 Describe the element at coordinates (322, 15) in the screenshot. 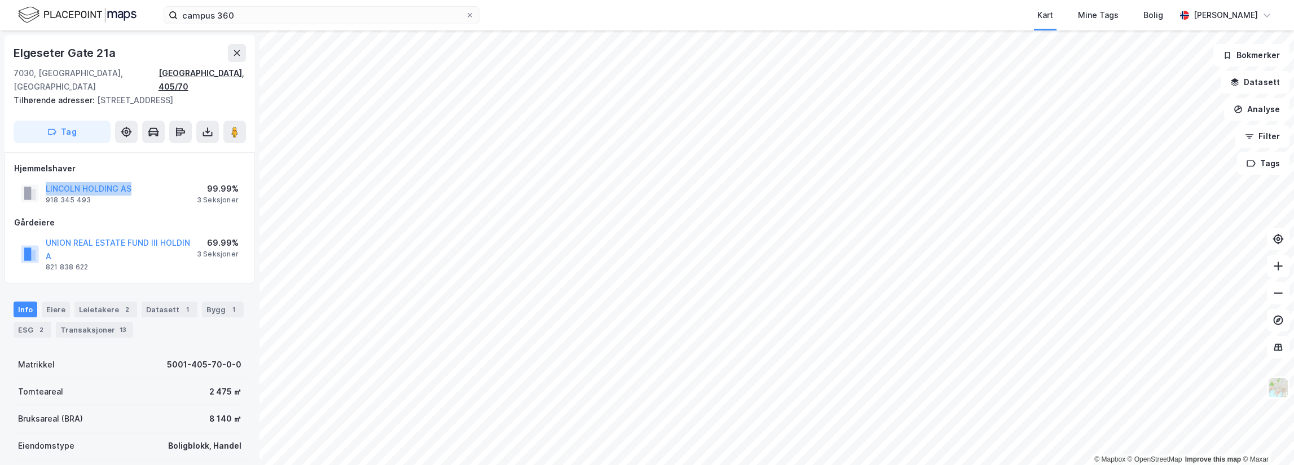

I see `input: Søk på adresse, matrikkel, gårdeiere, leietakere eller personer` at that location.